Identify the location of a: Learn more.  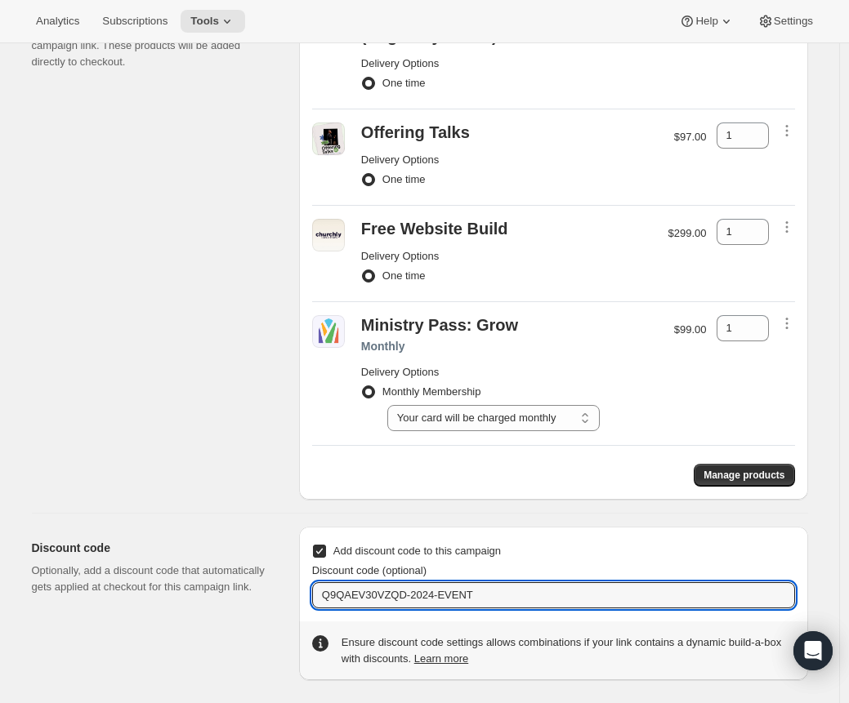
(441, 659).